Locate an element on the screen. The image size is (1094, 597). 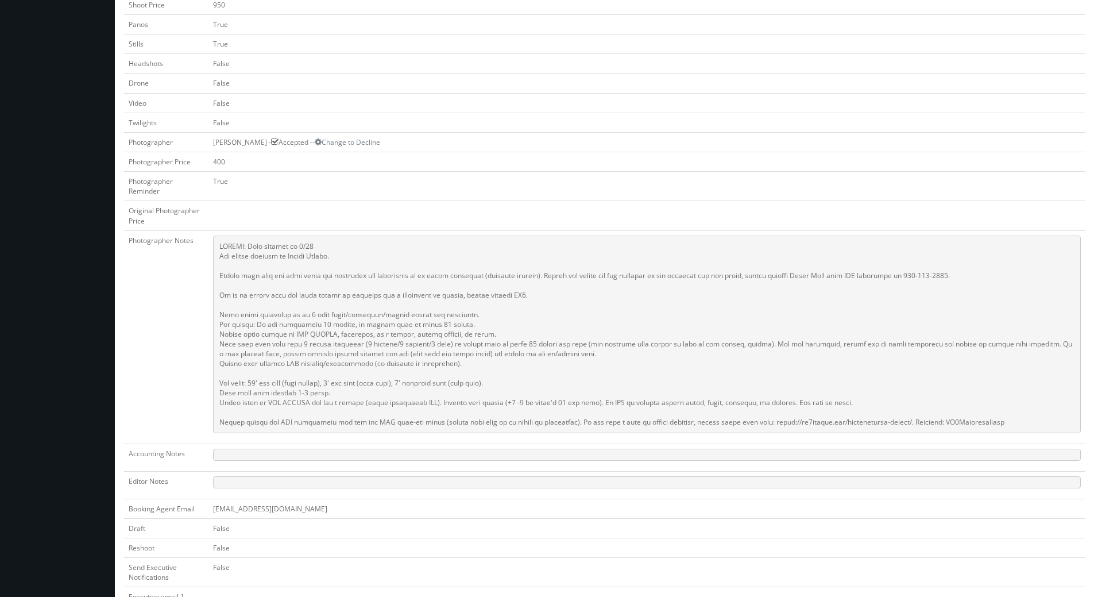
td: Photographer Reminder is located at coordinates (166, 186).